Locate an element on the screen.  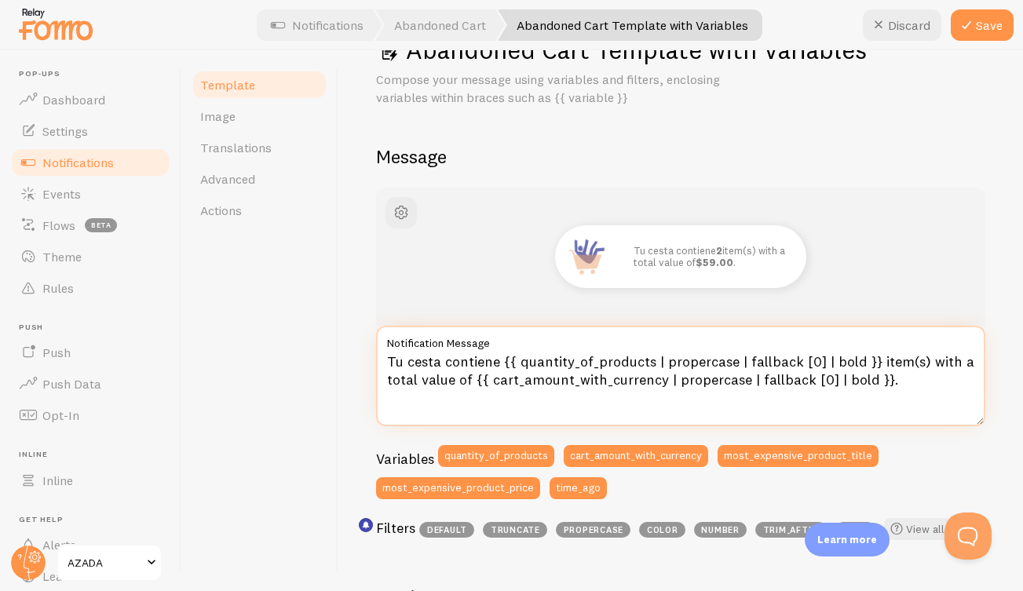
span: Events is located at coordinates (61, 194).